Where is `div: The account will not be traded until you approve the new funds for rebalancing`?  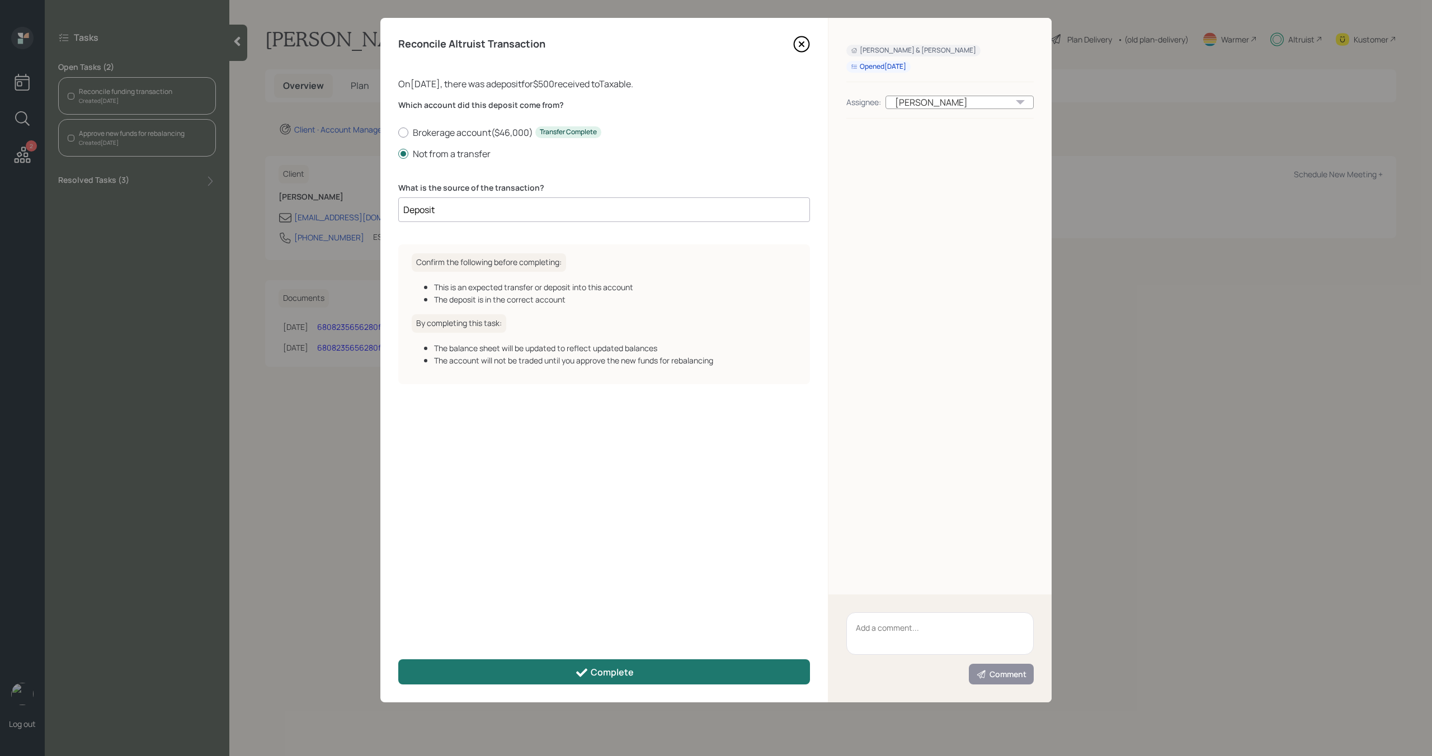 div: The account will not be traded until you approve the new funds for rebalancing is located at coordinates (615, 360).